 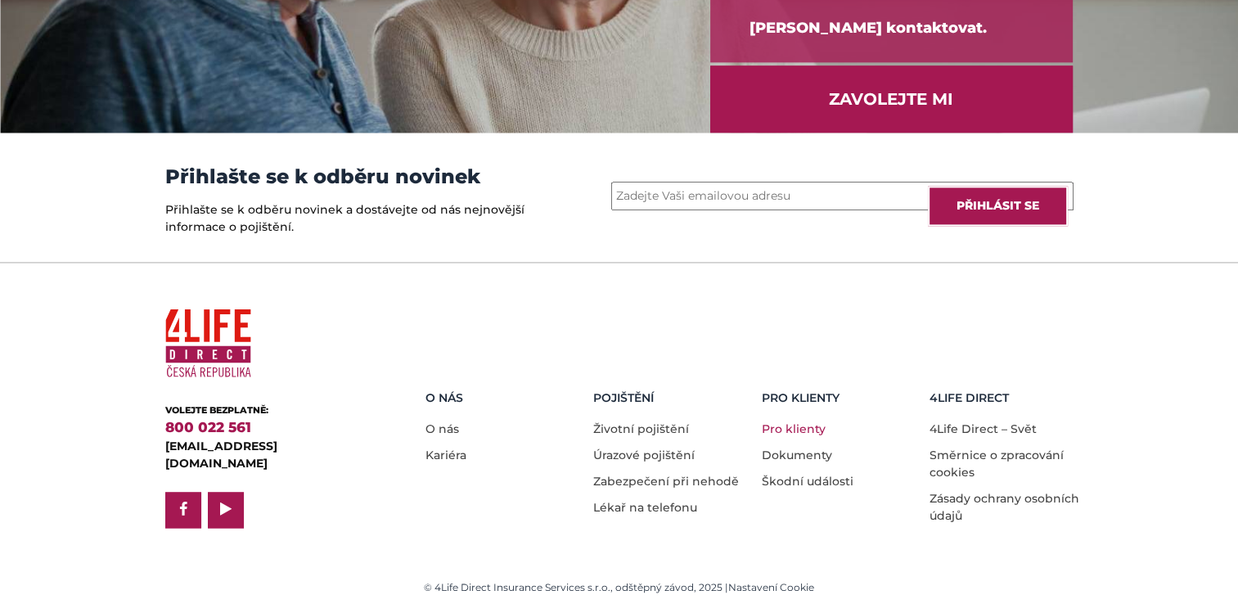 What do you see at coordinates (996, 463) in the screenshot?
I see `a: Směrnice o zpracování cookies` at bounding box center [996, 463].